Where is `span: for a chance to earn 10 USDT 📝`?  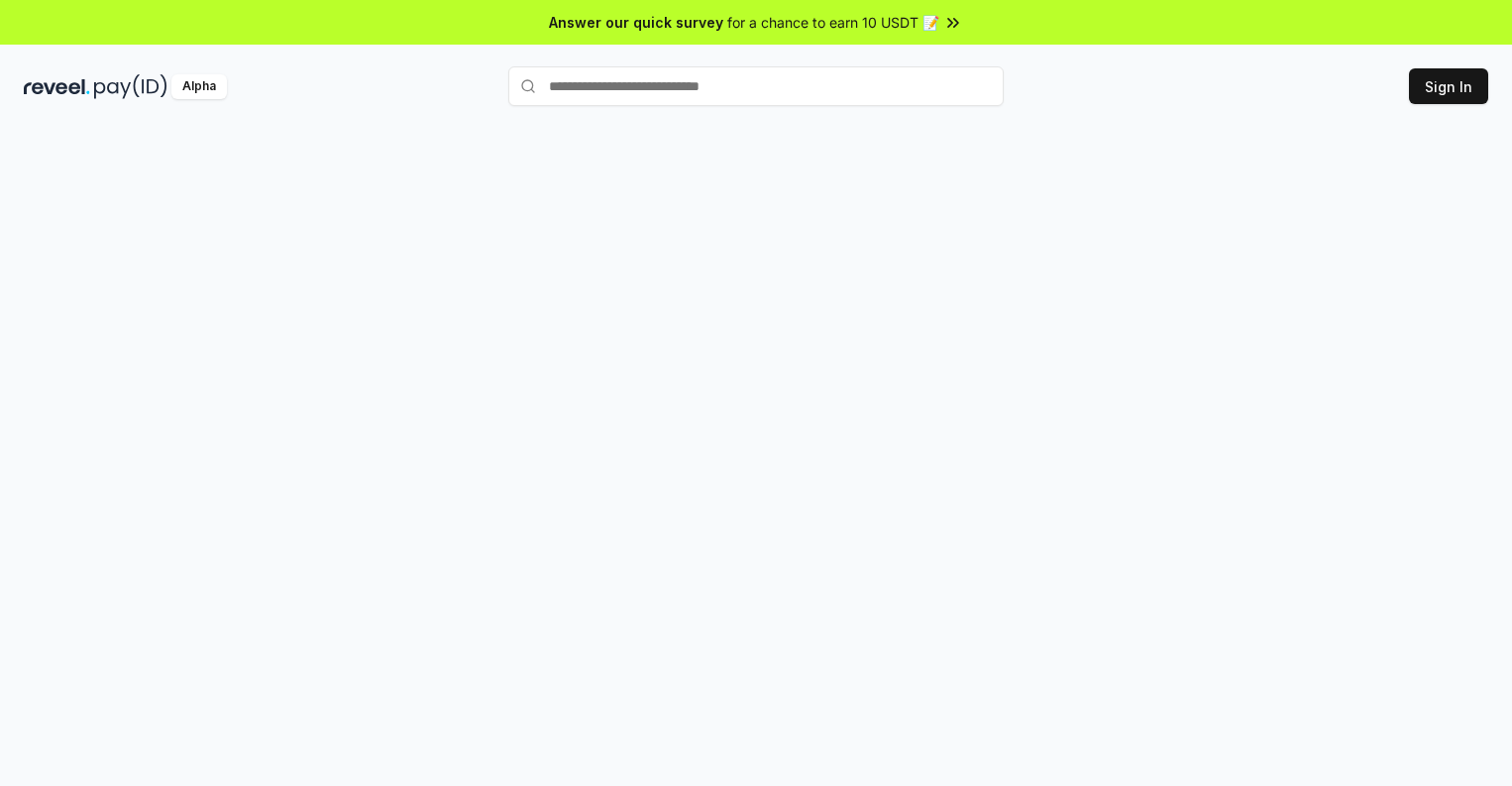 span: for a chance to earn 10 USDT 📝 is located at coordinates (833, 22).